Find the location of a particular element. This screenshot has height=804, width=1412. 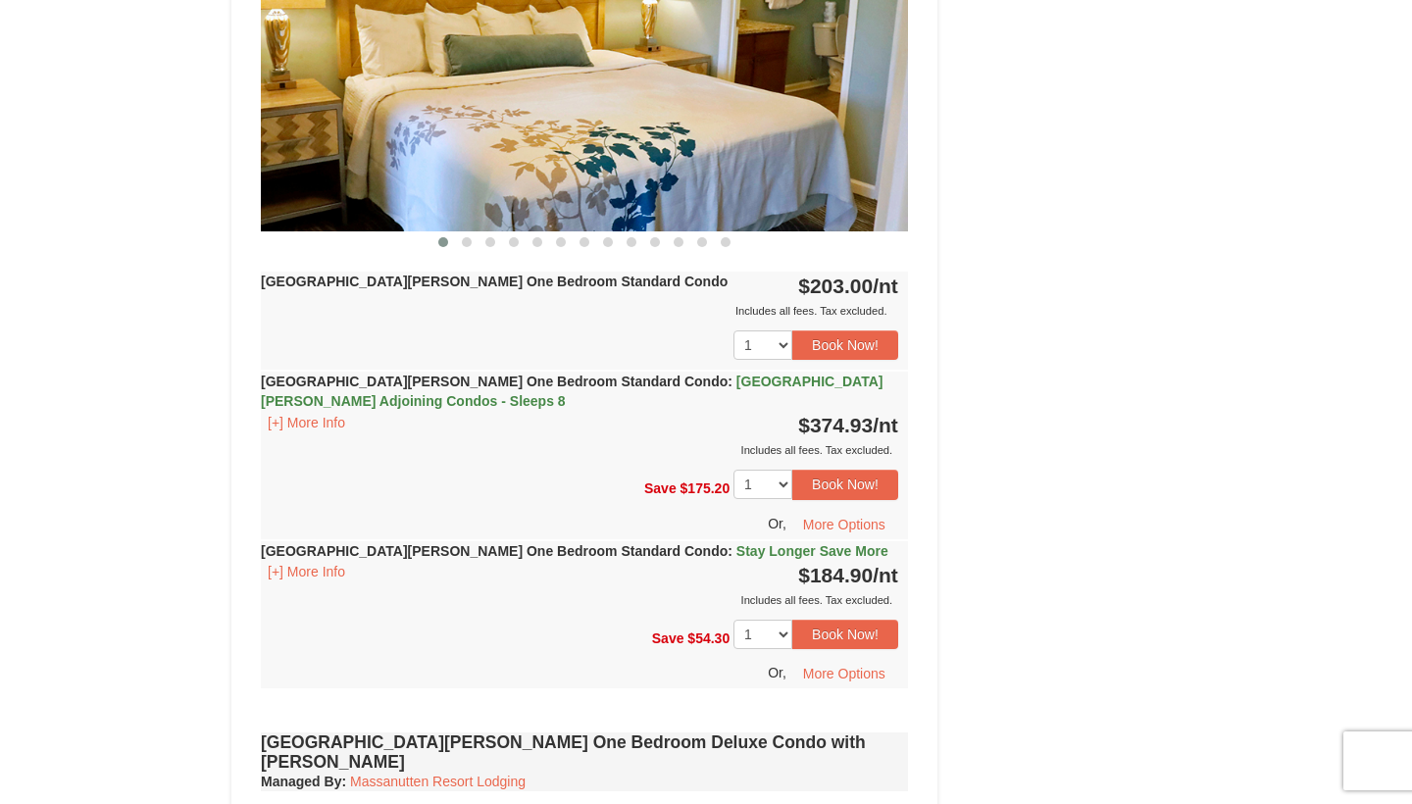

span: Stay Longer Save More is located at coordinates (812, 551).